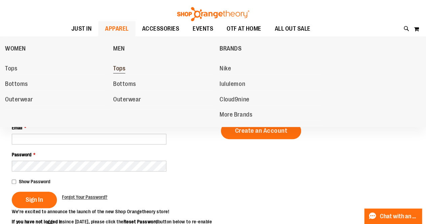 This screenshot has width=426, height=224. Describe the element at coordinates (225, 69) in the screenshot. I see `span: Nike` at that location.